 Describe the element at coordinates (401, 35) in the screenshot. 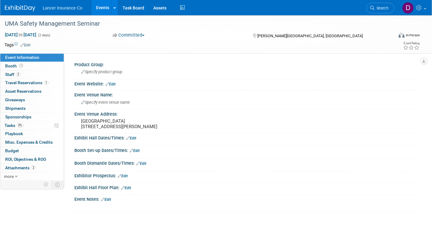

I see `img: Format-Inperson.png` at that location.